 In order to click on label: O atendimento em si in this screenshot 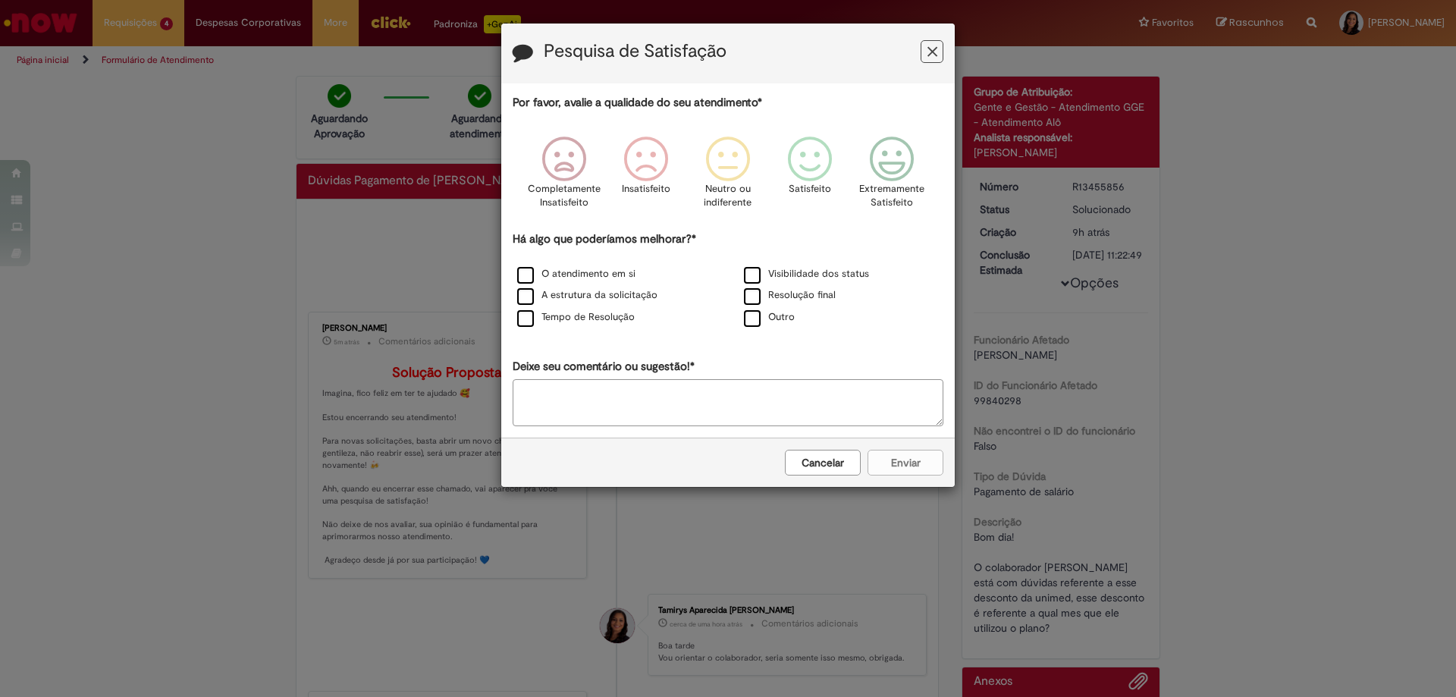, I will do `click(576, 274)`.